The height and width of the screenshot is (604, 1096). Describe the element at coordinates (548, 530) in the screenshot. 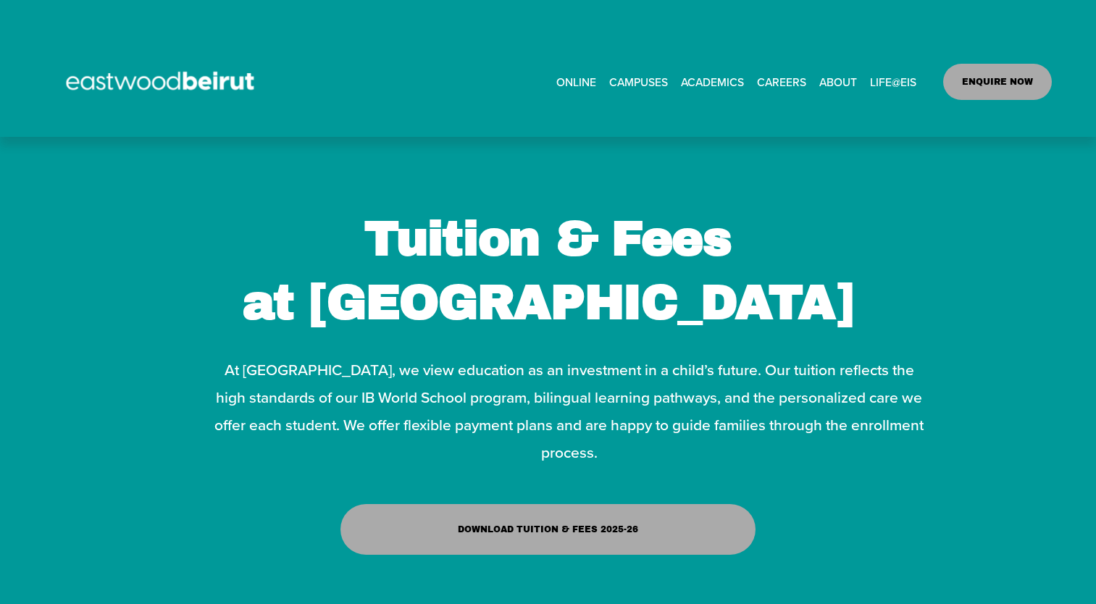

I see `a: Download Tuition & Fees 2025-26` at that location.